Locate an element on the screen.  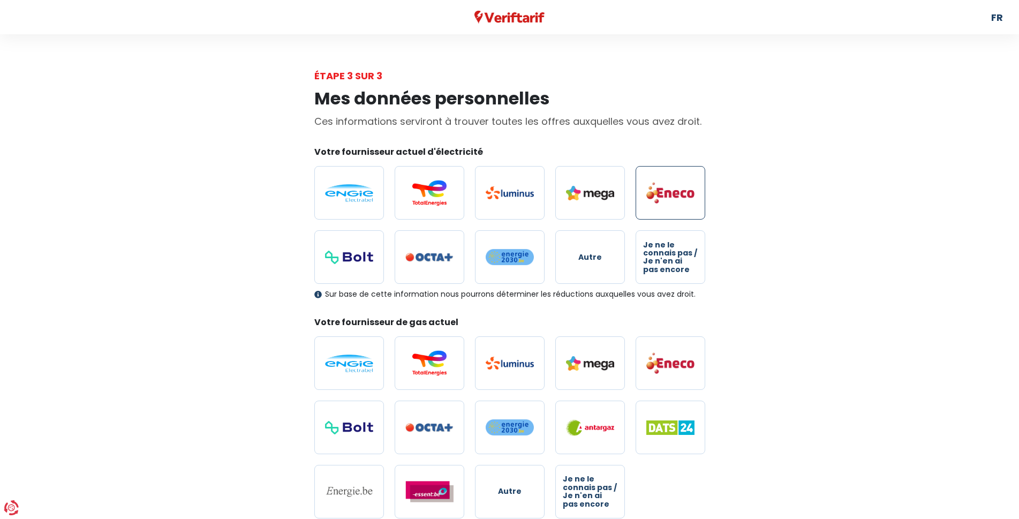
div: Étape 3 sur 3 is located at coordinates (510, 75).